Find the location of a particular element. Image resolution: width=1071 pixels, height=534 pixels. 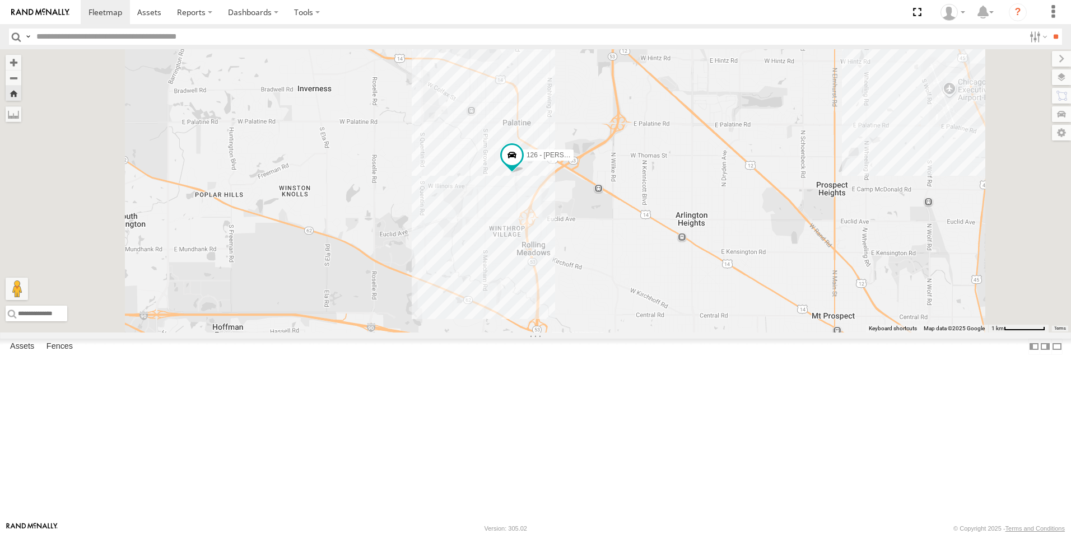

label: Dock Summary Table to the Right is located at coordinates (1045, 347).